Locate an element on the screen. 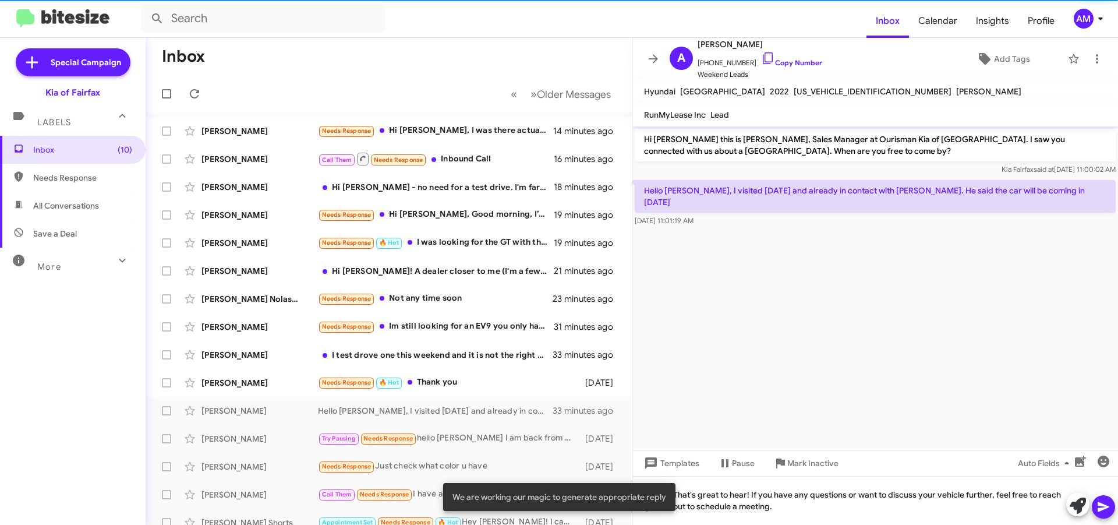 This screenshot has width=1118, height=525. span: Add Tags is located at coordinates (1012, 59).